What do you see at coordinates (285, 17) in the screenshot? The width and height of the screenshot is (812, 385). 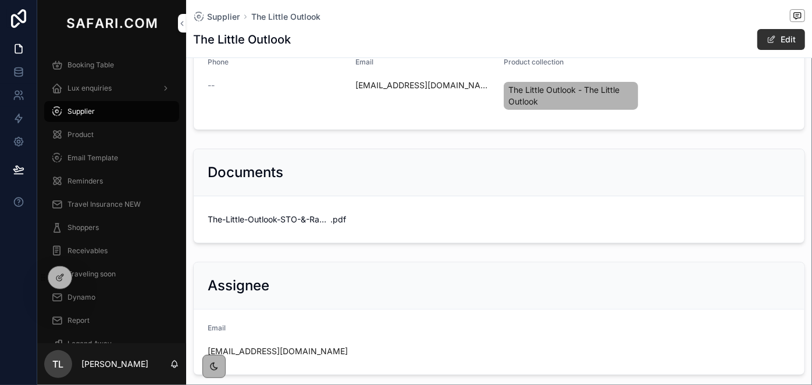 I see `a: The Little Outlook` at bounding box center [285, 17].